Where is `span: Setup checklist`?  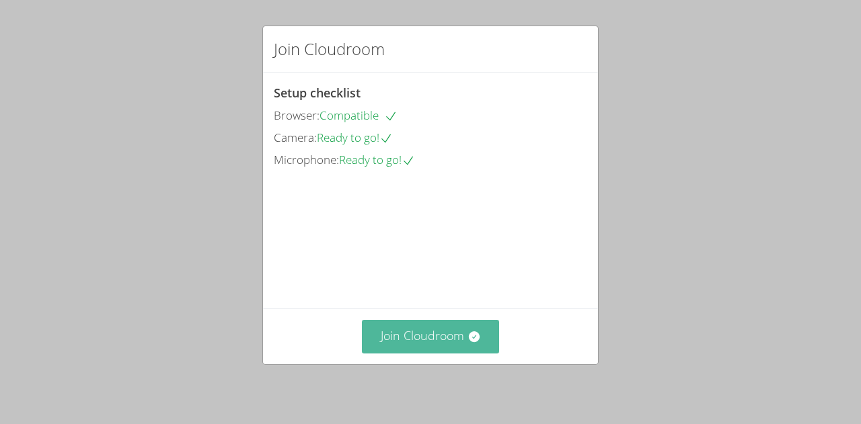
span: Setup checklist is located at coordinates (317, 93).